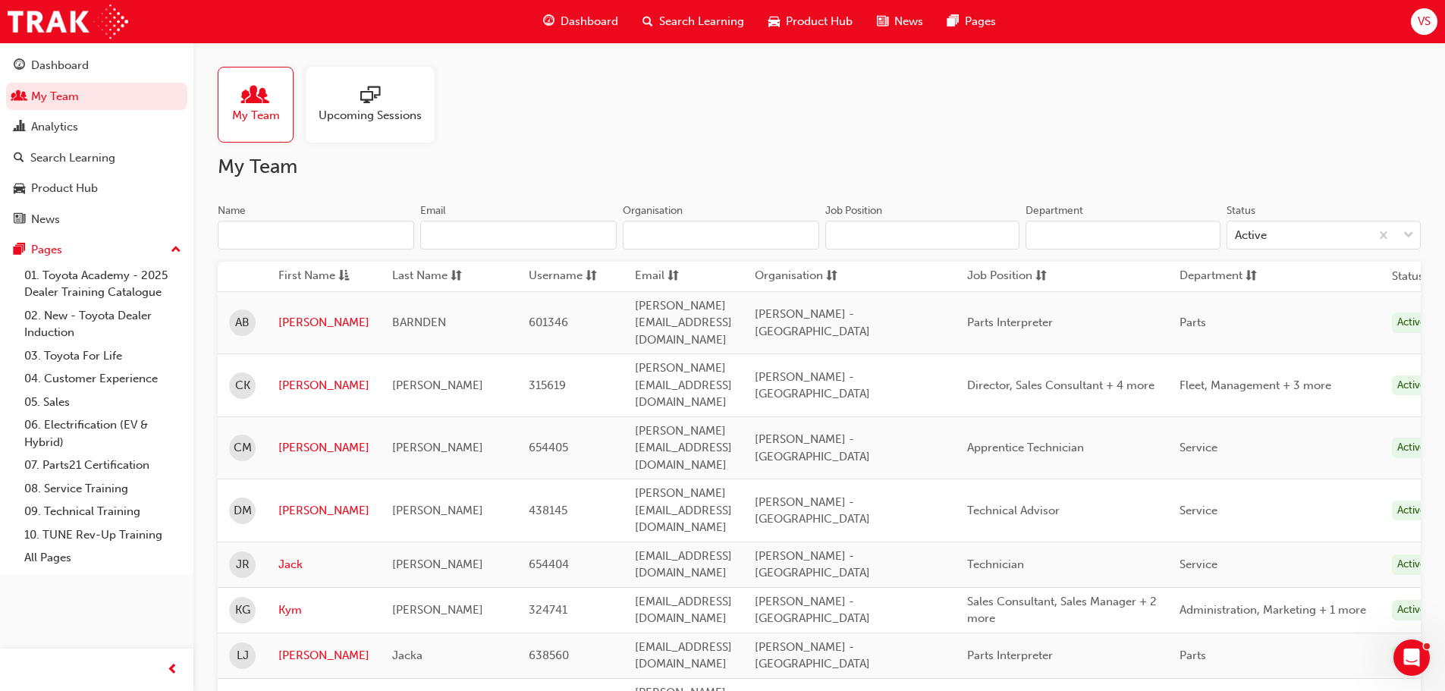 The height and width of the screenshot is (691, 1445). Describe the element at coordinates (19, 127) in the screenshot. I see `span: chart-icon` at that location.